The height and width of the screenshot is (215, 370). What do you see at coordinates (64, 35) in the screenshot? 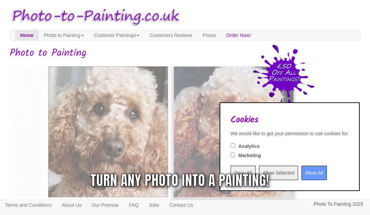
I see `a: Photo to Painting` at bounding box center [64, 35].